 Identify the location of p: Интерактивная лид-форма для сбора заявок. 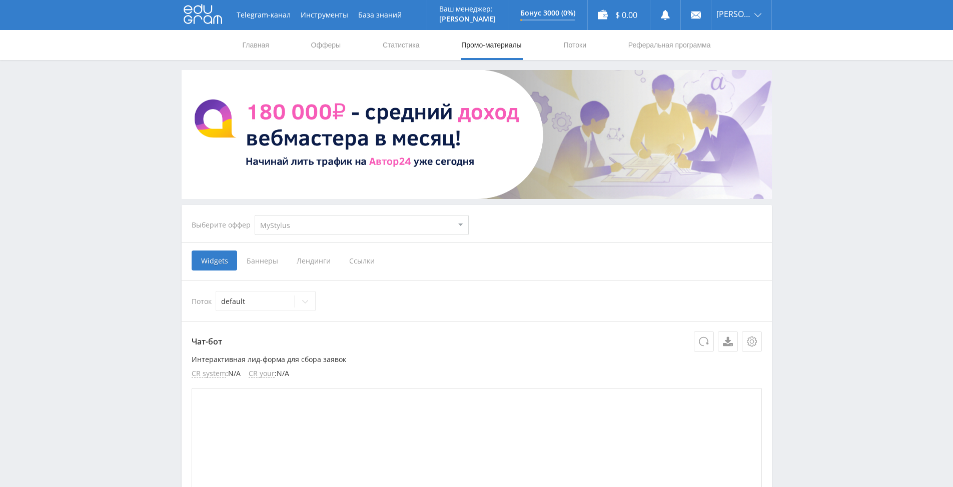
(477, 360).